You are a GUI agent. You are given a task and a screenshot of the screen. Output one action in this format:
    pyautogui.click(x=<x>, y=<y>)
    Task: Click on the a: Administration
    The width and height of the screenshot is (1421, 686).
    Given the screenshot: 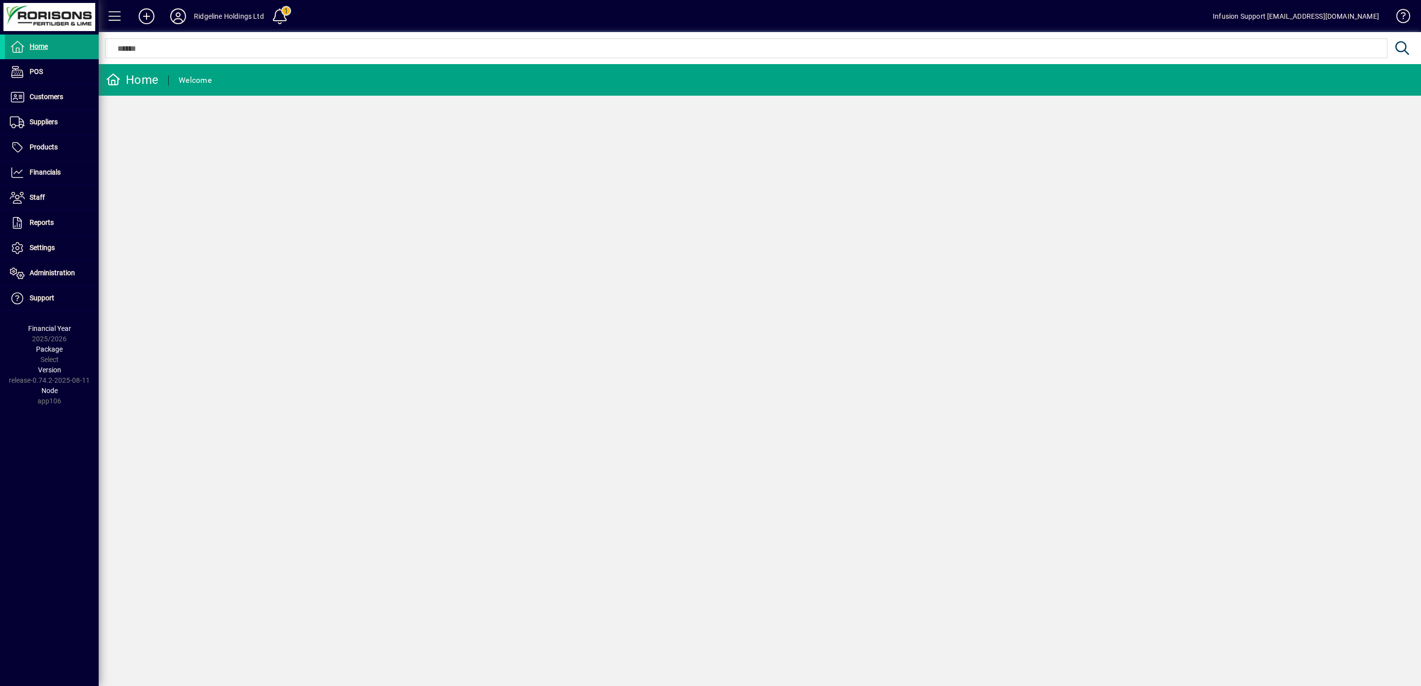 What is the action you would take?
    pyautogui.click(x=52, y=273)
    